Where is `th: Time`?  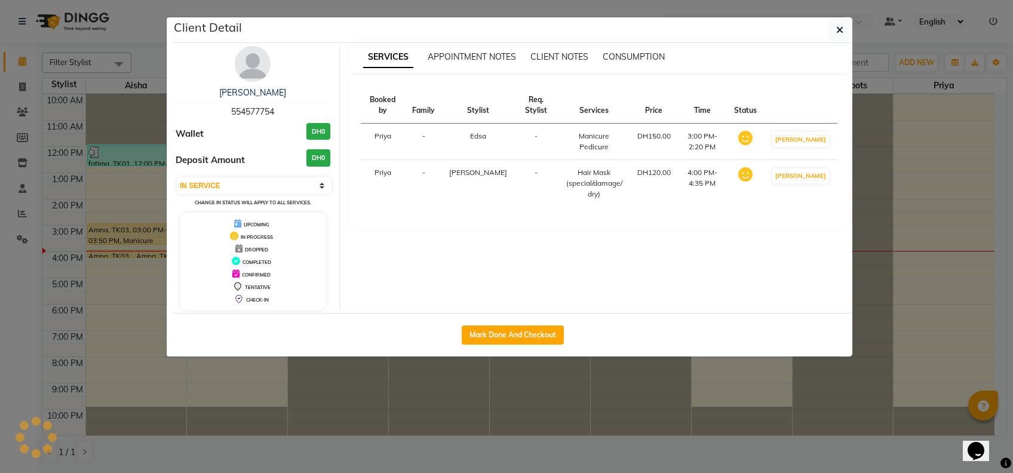 th: Time is located at coordinates (703, 105).